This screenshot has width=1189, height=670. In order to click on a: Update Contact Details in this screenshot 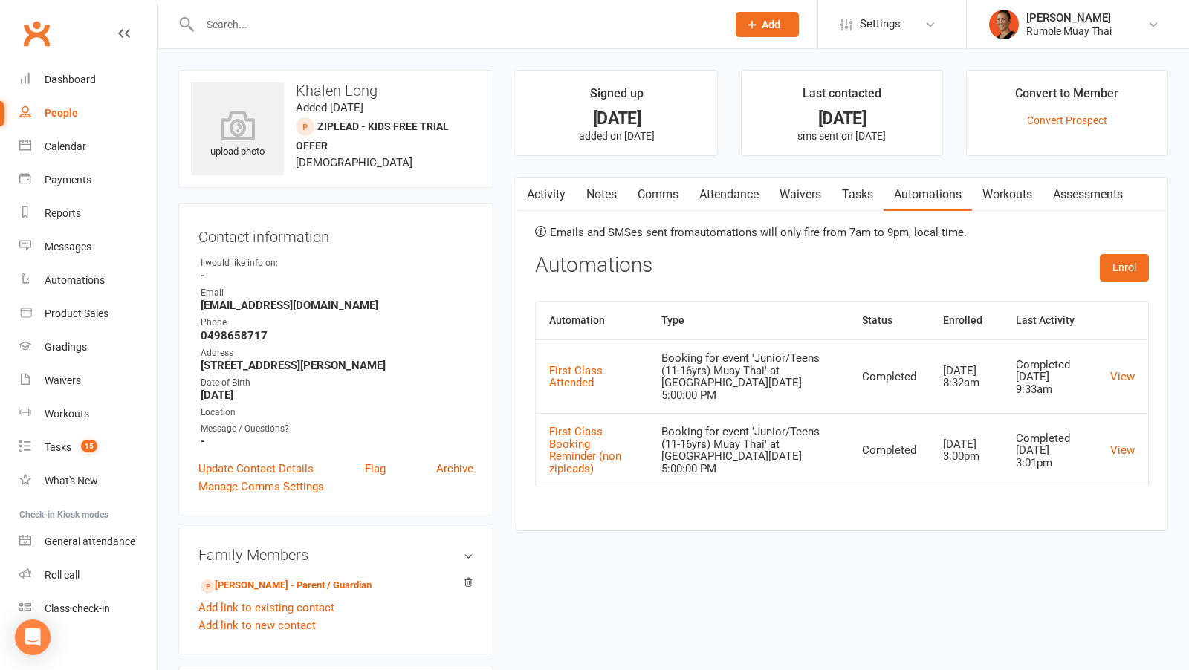, I will do `click(256, 469)`.